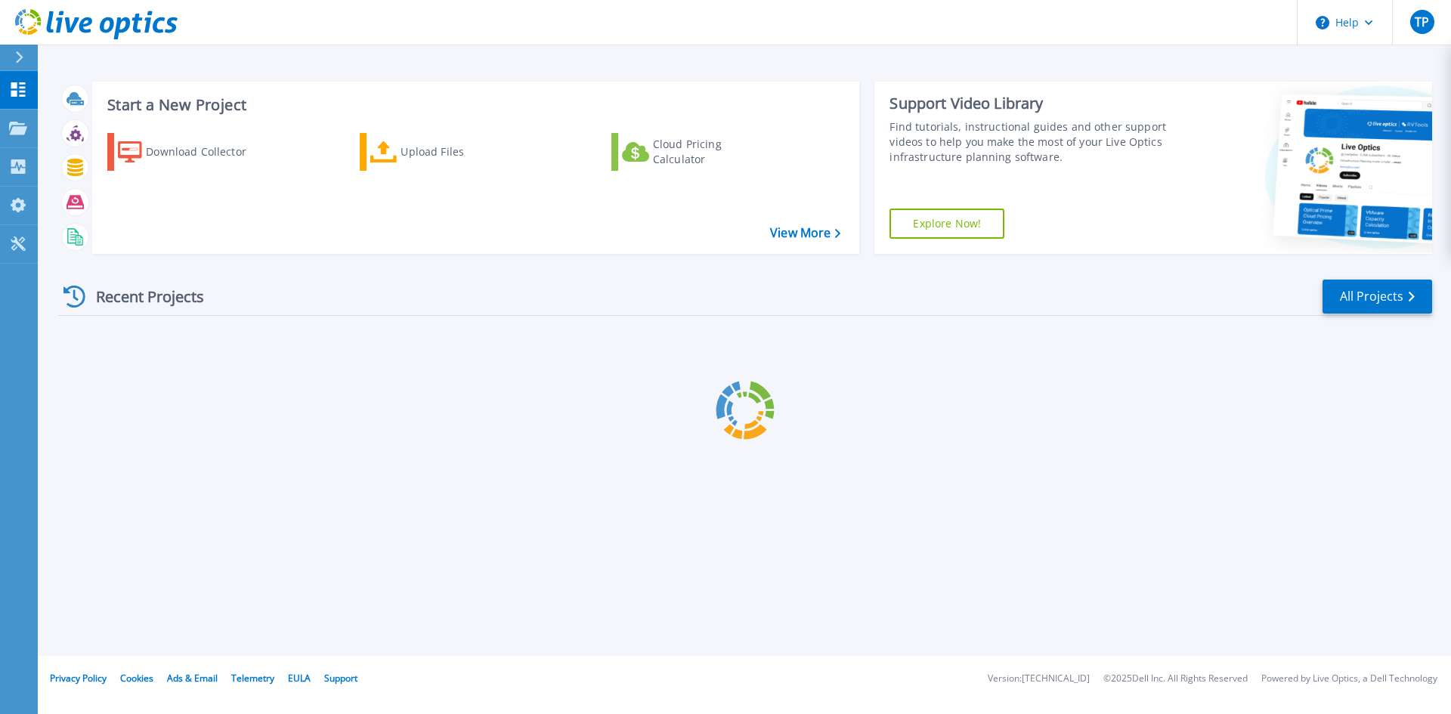  What do you see at coordinates (1422, 22) in the screenshot?
I see `span: TP` at bounding box center [1422, 22].